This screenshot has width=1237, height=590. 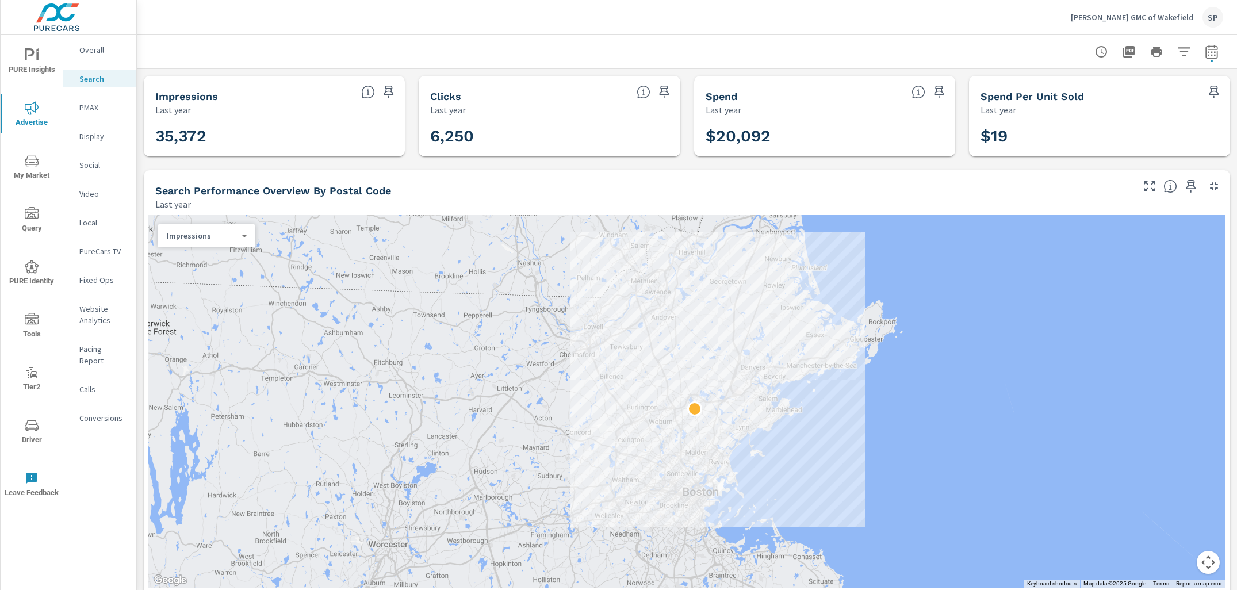 What do you see at coordinates (100, 50) in the screenshot?
I see `div: Overall` at bounding box center [100, 50].